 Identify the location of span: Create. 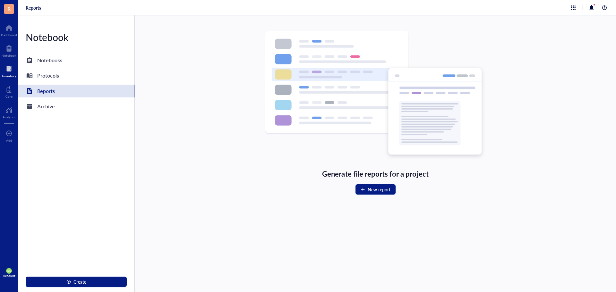
(80, 282).